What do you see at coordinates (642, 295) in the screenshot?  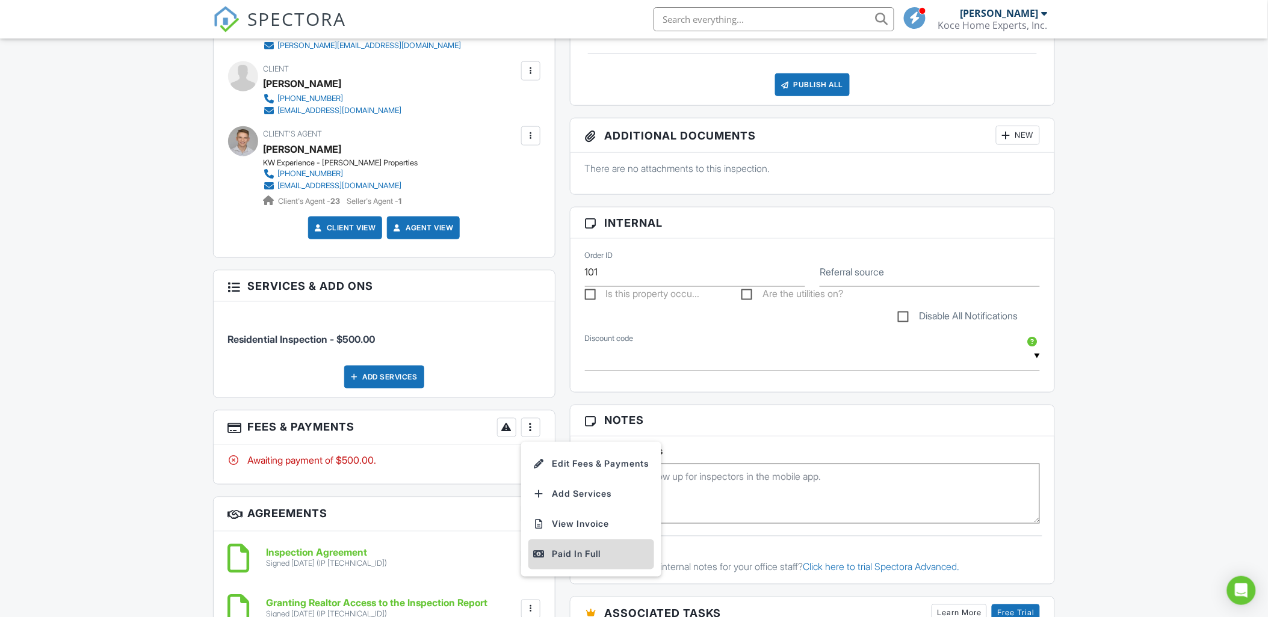 I see `label: Is this property occupied?` at bounding box center [642, 295].